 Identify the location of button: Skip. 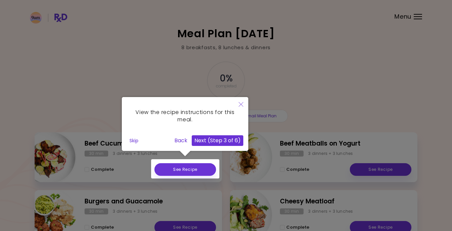
(134, 141).